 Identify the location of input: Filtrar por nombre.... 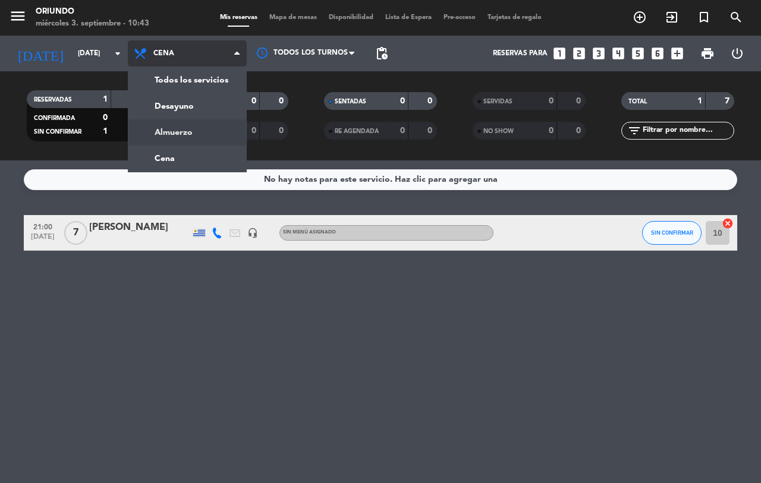
(687, 131).